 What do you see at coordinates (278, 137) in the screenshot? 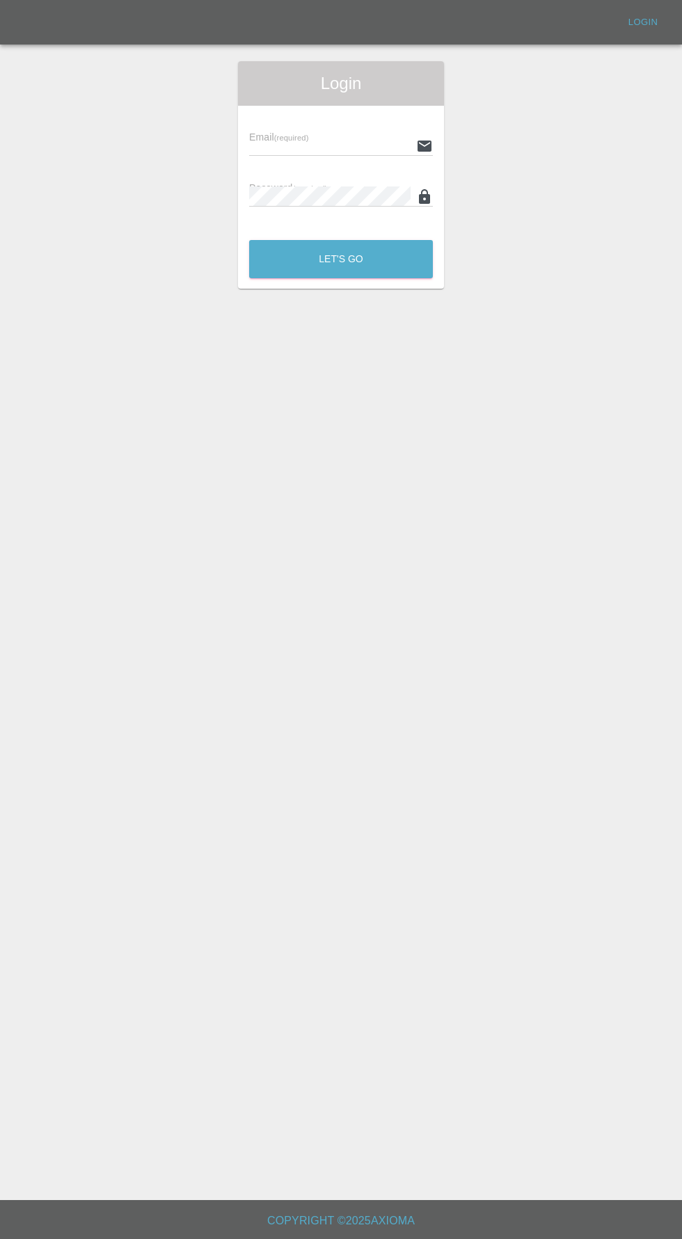
I see `span: Email` at bounding box center [278, 137].